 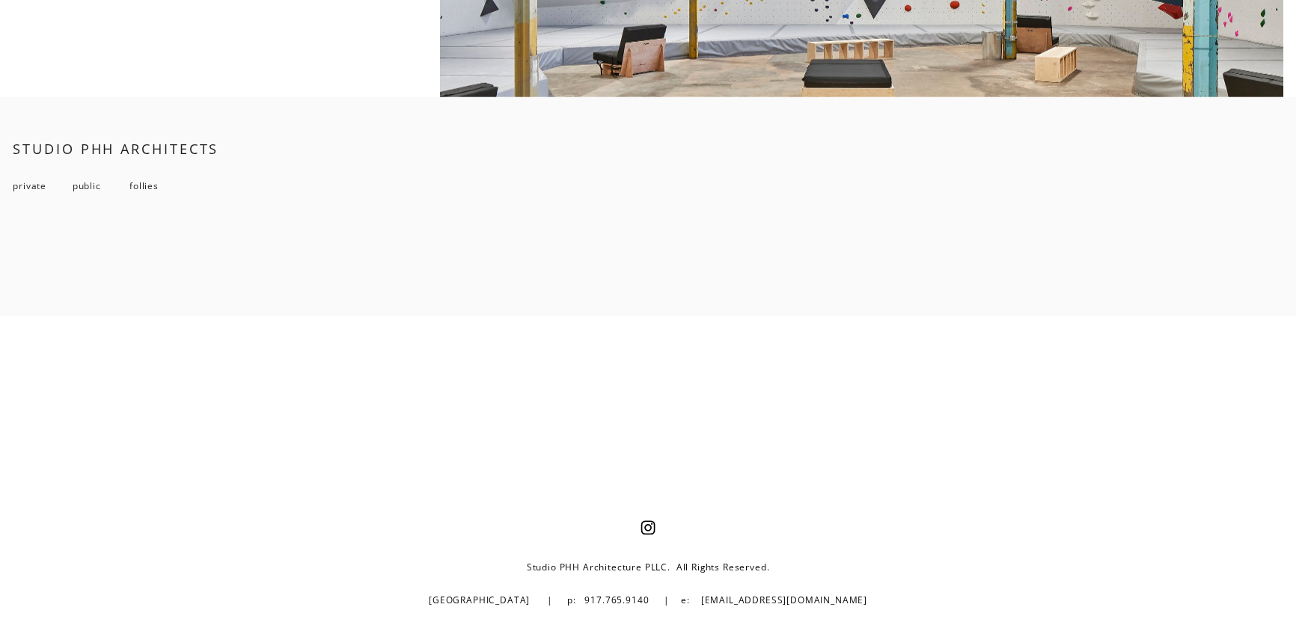 What do you see at coordinates (29, 186) in the screenshot?
I see `span: private` at bounding box center [29, 186].